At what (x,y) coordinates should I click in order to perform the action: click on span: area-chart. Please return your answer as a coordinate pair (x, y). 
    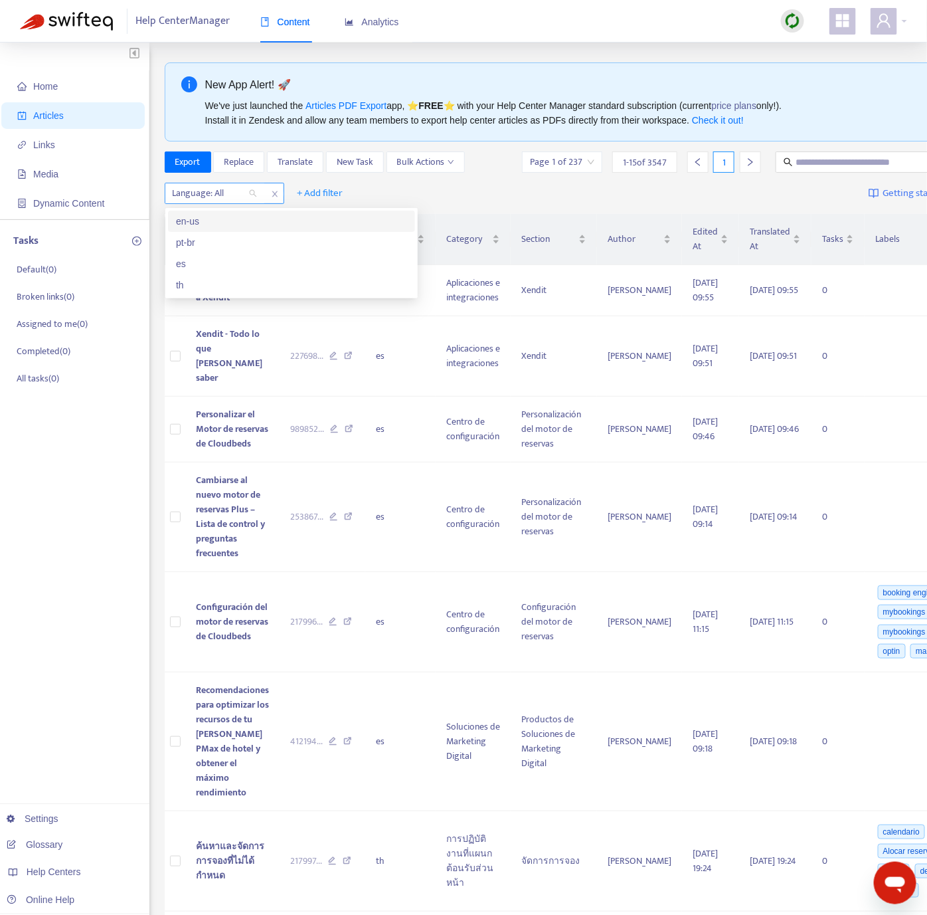
    Looking at the image, I should click on (349, 22).